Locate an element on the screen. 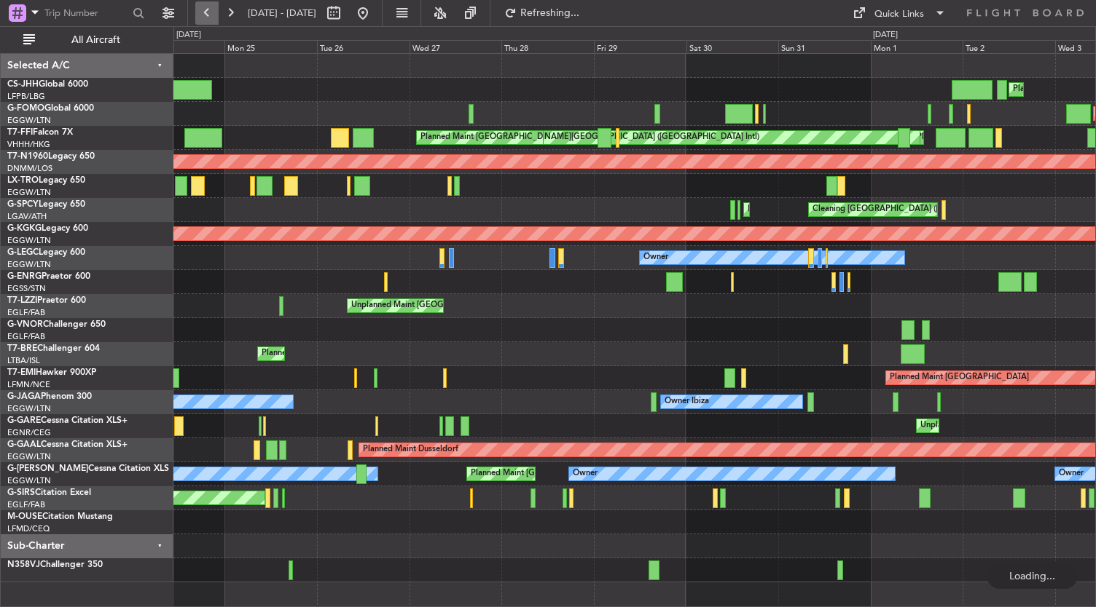 The height and width of the screenshot is (607, 1096). a: N358VJChallenger 350 is located at coordinates (55, 565).